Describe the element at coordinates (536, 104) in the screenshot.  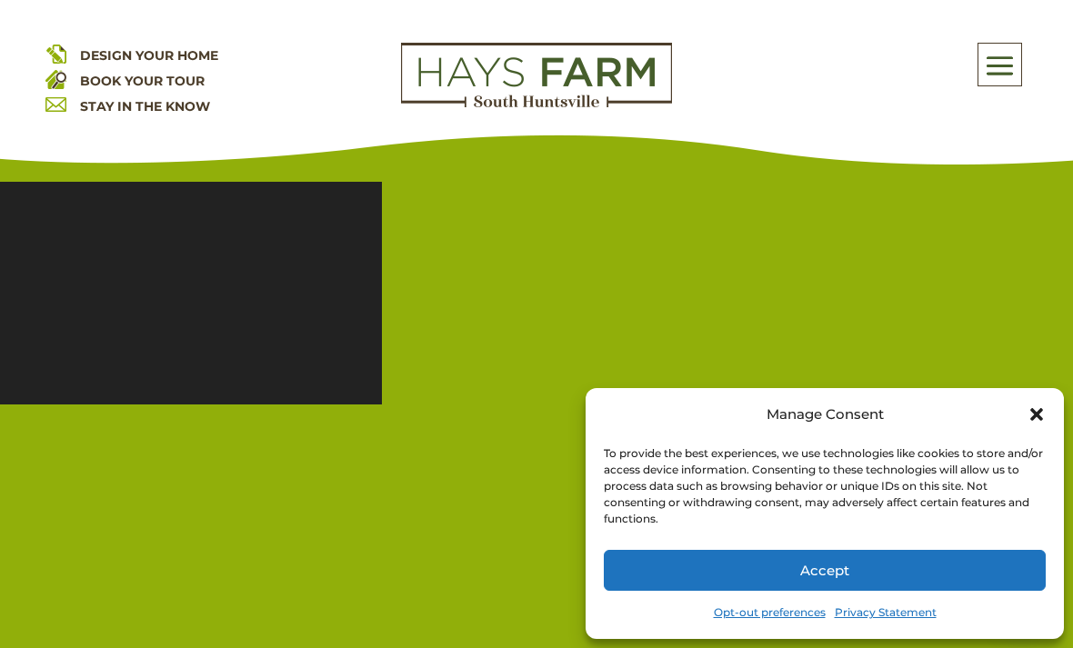
I see `a: hays farm homes huntsville development` at that location.